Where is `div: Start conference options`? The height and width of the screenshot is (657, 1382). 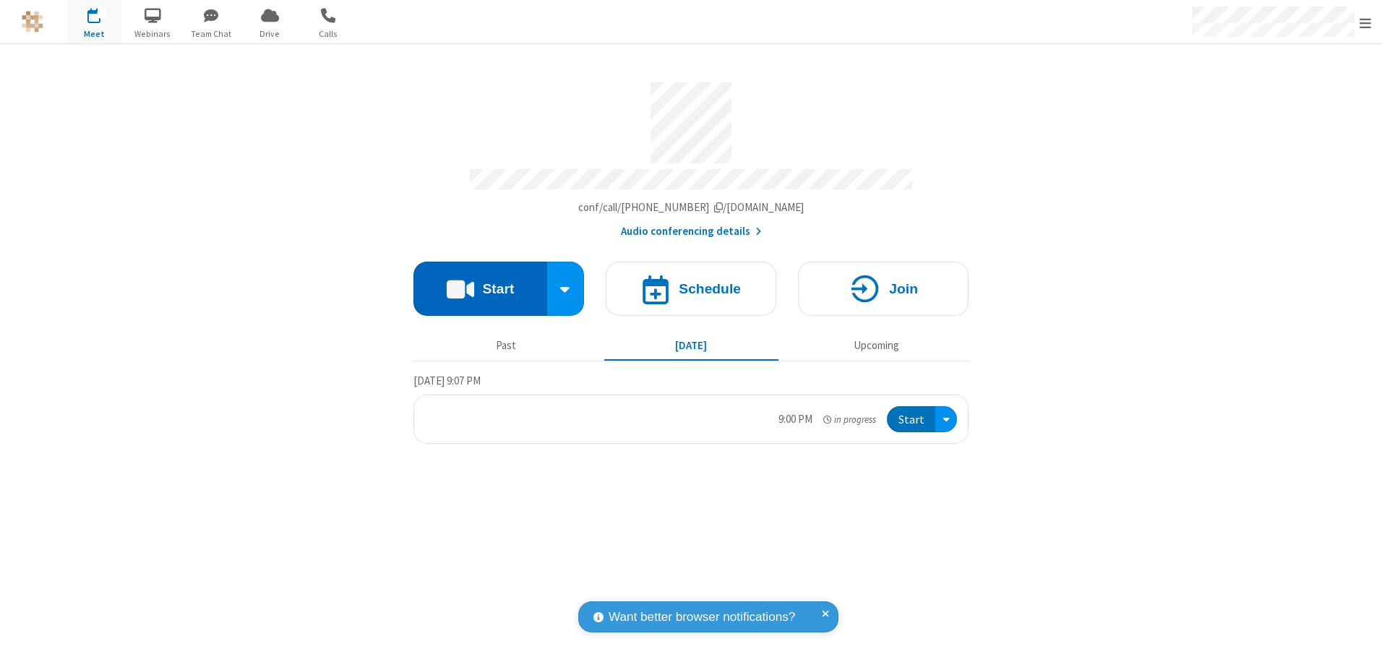
div: Start conference options is located at coordinates (566, 288).